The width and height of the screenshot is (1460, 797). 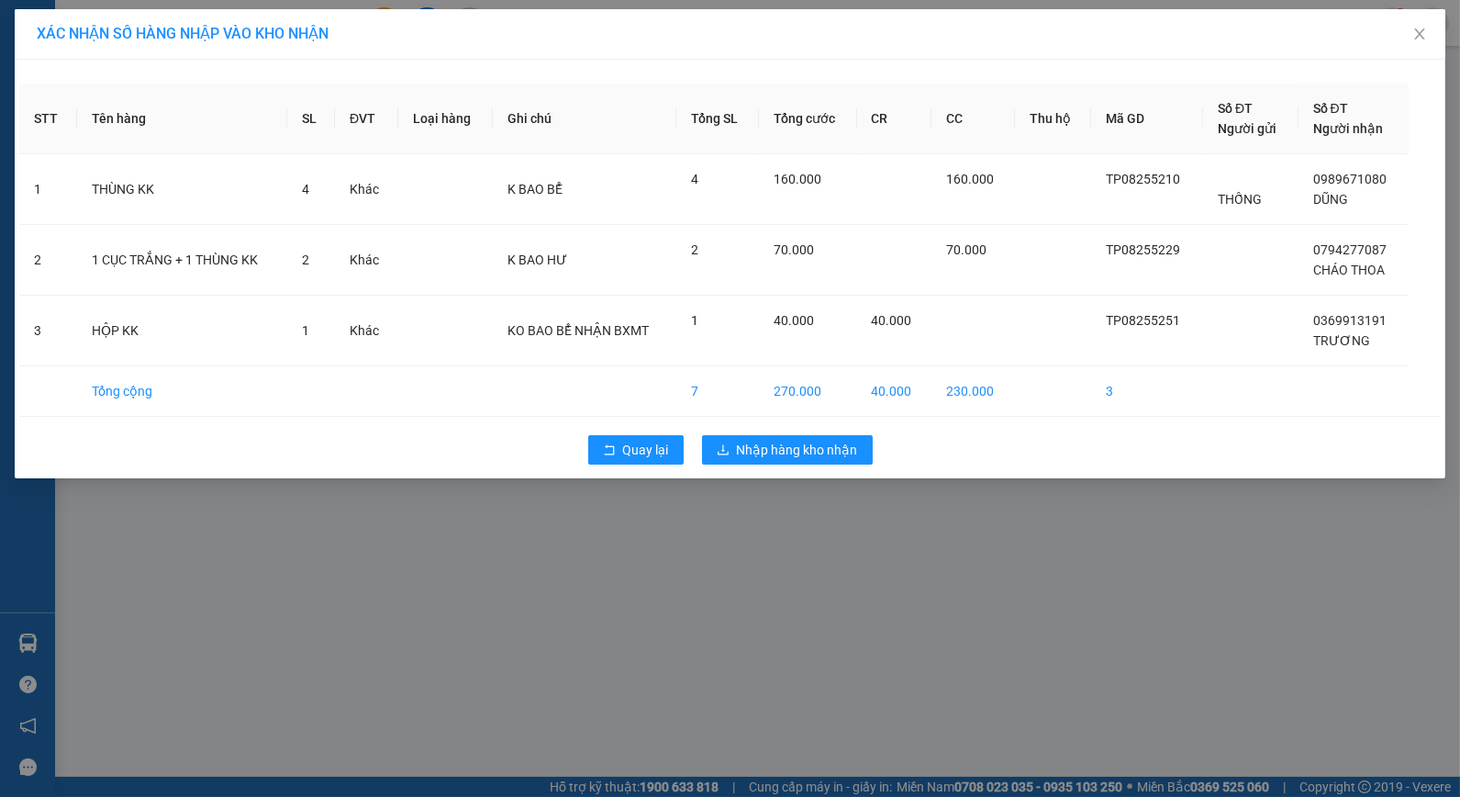 What do you see at coordinates (1147, 118) in the screenshot?
I see `th: Mã GD` at bounding box center [1147, 118].